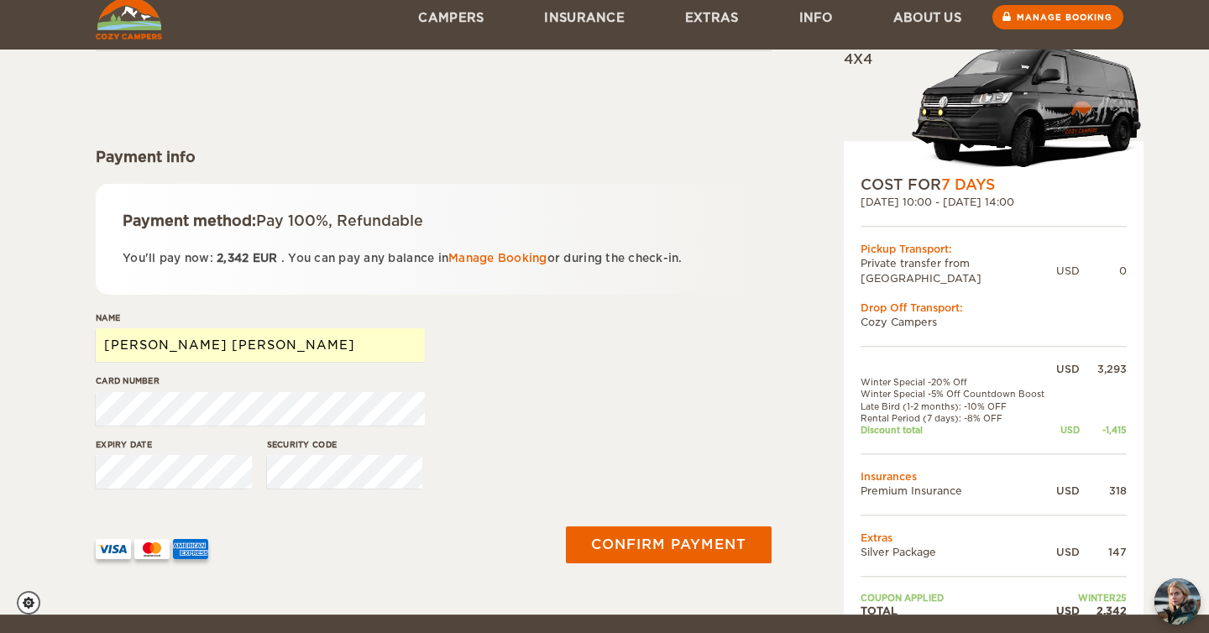  What do you see at coordinates (260, 317) in the screenshot?
I see `label: Name` at bounding box center [260, 317].